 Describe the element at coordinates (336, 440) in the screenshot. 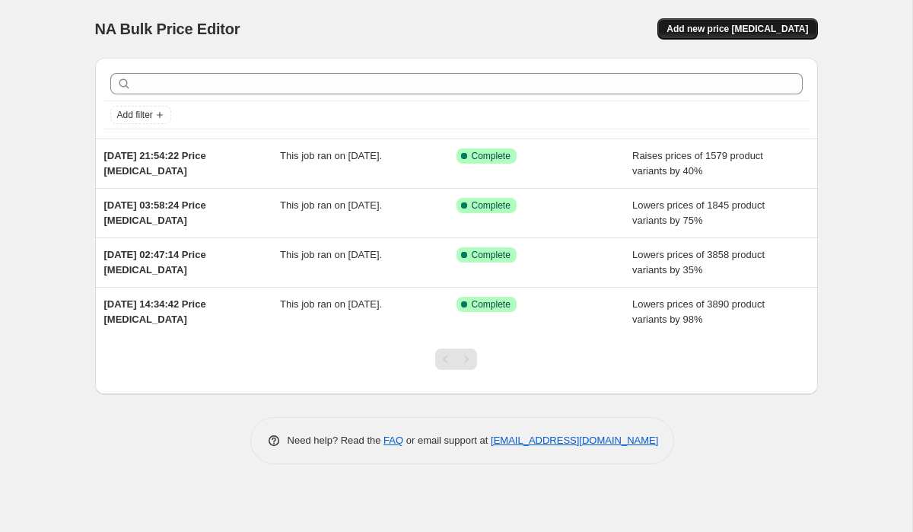

I see `span: Need help? Read the` at that location.